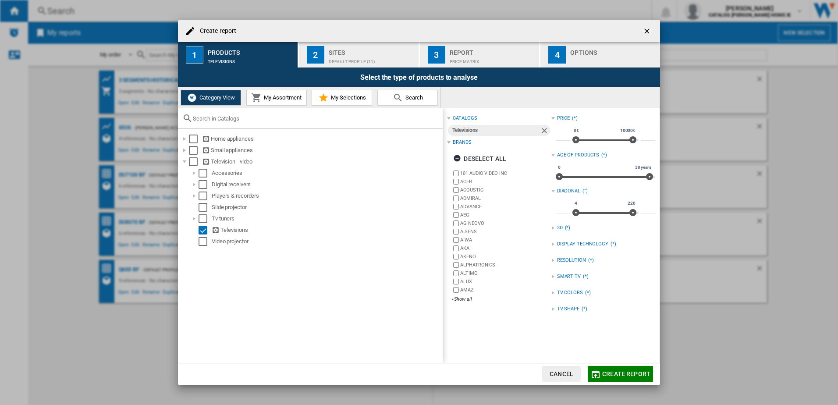 The height and width of the screenshot is (405, 838). Describe the element at coordinates (506, 182) in the screenshot. I see `label: ACER` at that location.